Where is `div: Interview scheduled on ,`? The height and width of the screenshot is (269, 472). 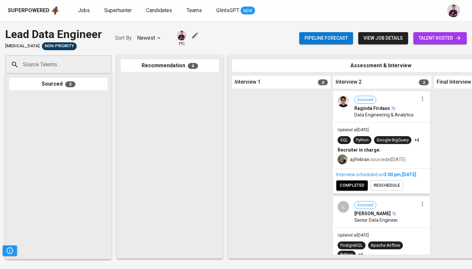 div: Interview scheduled on , is located at coordinates (382, 174).